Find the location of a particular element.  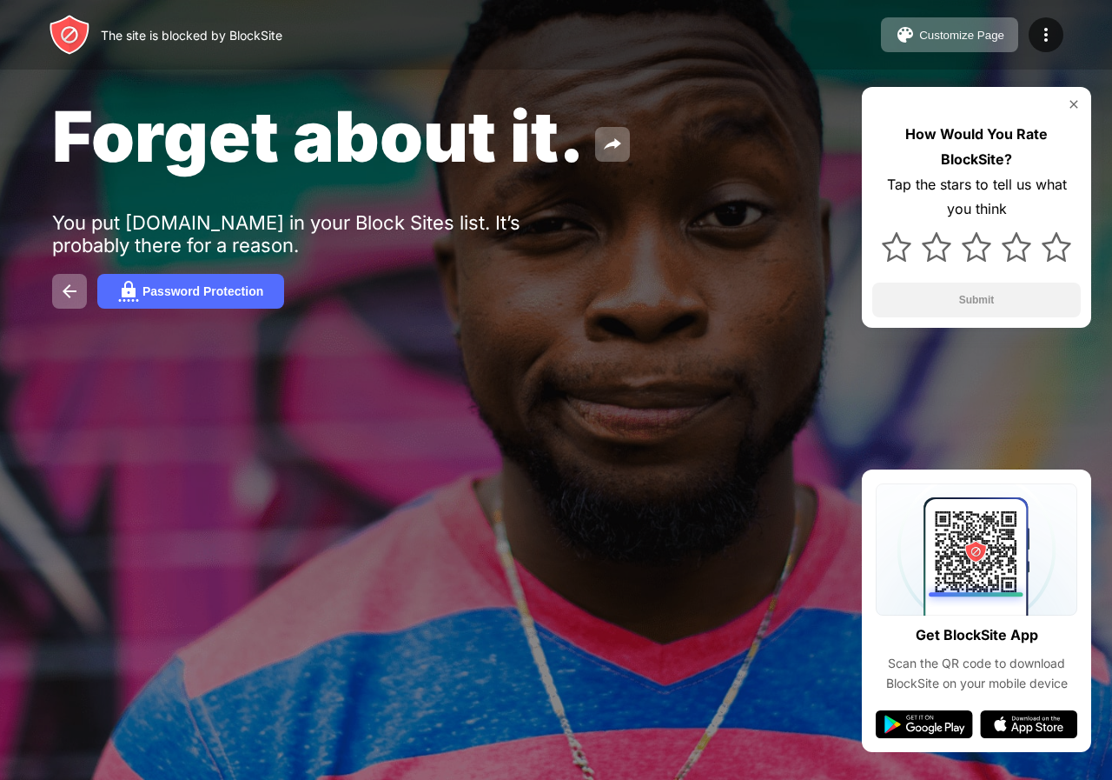

img: share.svg is located at coordinates (613, 144).